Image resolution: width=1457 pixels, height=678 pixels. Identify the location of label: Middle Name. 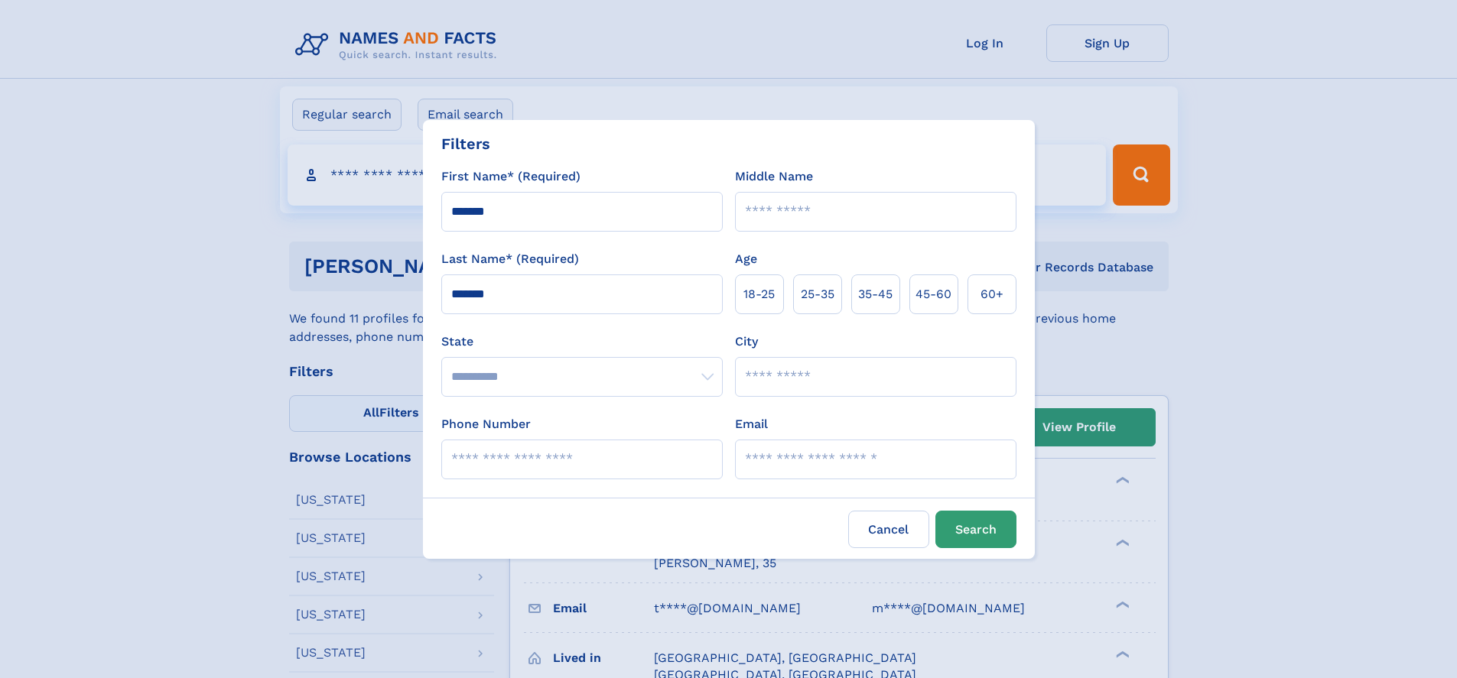
(774, 177).